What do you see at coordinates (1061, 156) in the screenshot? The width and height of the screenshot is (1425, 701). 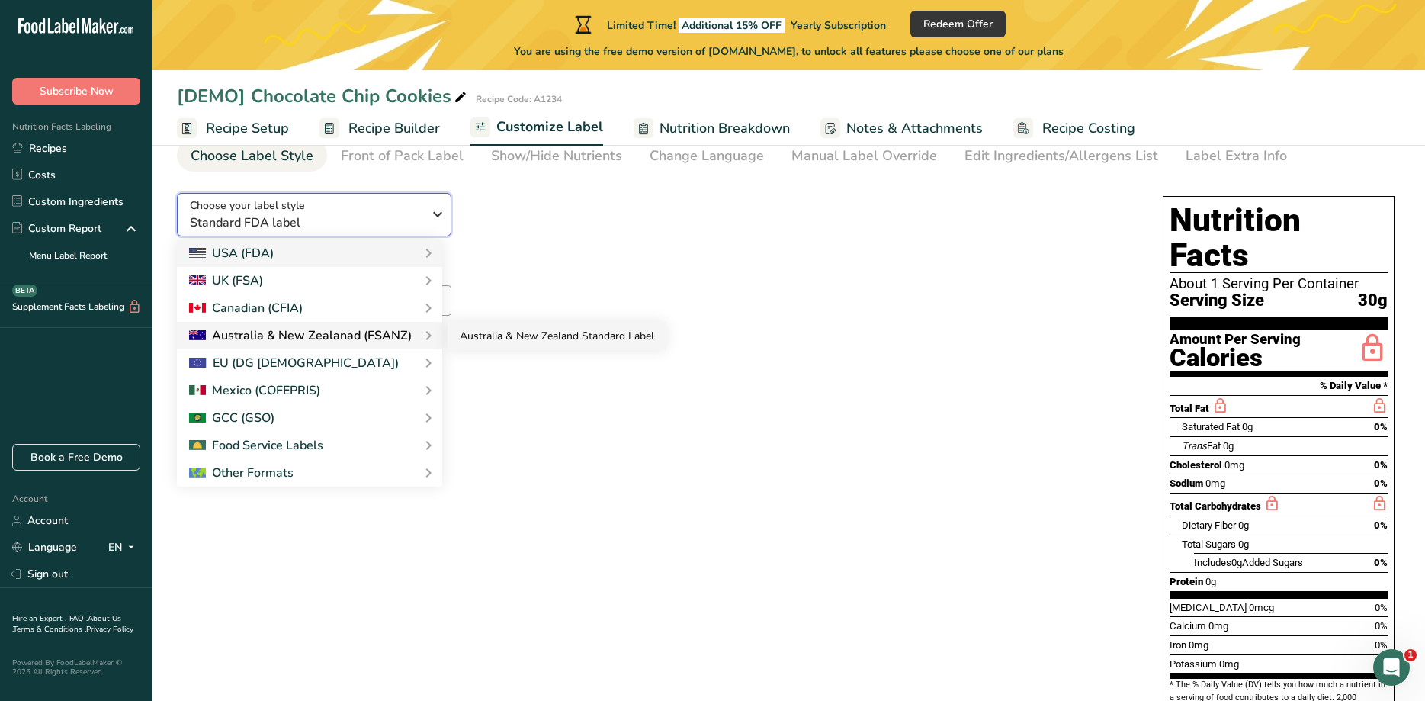 I see `div: Edit Ingredients/Allergens List` at bounding box center [1061, 156].